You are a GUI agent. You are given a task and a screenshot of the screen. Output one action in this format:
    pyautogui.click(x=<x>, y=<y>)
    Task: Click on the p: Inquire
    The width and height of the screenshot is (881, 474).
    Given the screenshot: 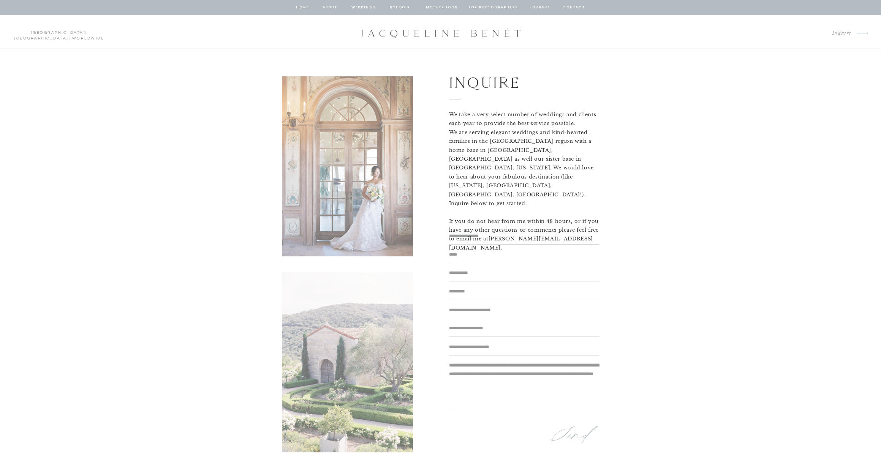 What is the action you would take?
    pyautogui.click(x=839, y=33)
    